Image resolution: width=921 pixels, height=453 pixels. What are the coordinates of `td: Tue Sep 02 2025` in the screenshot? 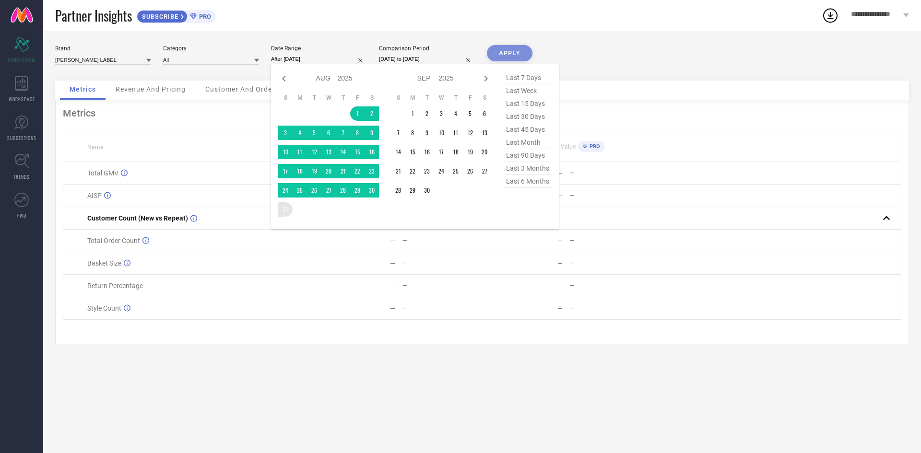 It's located at (427, 114).